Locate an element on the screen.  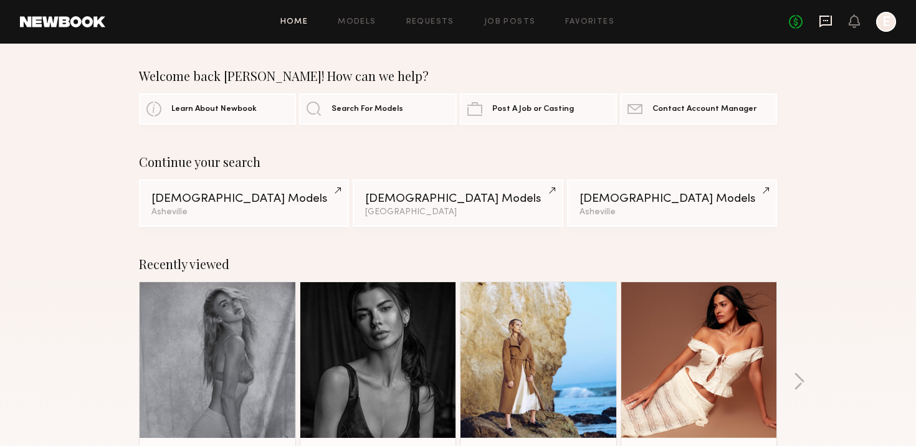
div: Recently viewed is located at coordinates (458, 264).